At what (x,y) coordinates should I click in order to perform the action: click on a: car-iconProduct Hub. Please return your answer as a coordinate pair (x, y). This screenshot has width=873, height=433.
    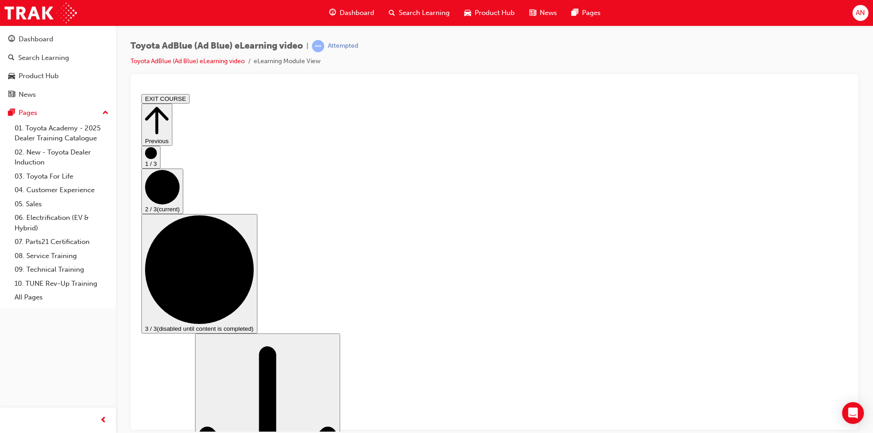
    Looking at the image, I should click on (489, 13).